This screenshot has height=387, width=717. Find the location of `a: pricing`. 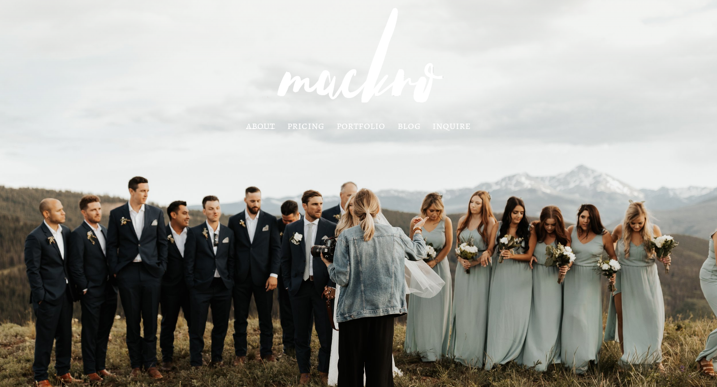

a: pricing is located at coordinates (306, 126).